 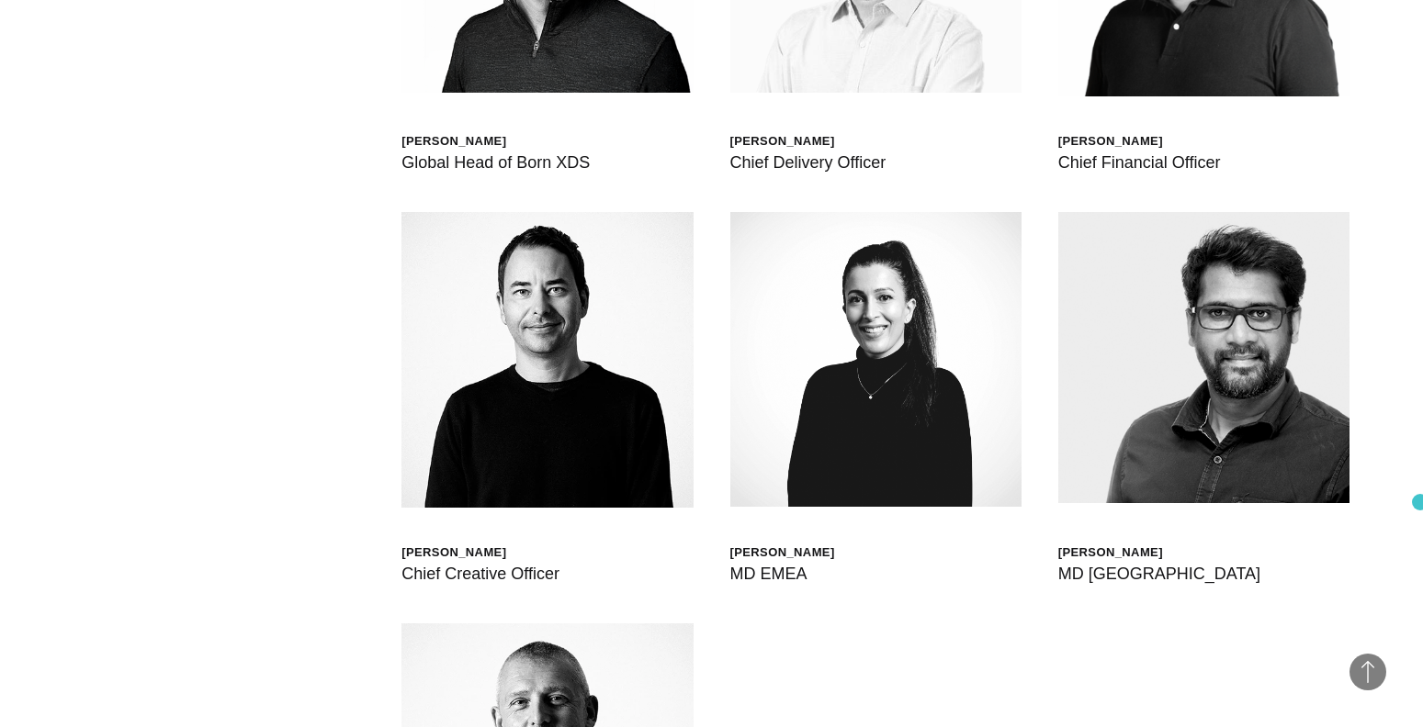 What do you see at coordinates (808, 163) in the screenshot?
I see `div: Chief Delivery Officer` at bounding box center [808, 163].